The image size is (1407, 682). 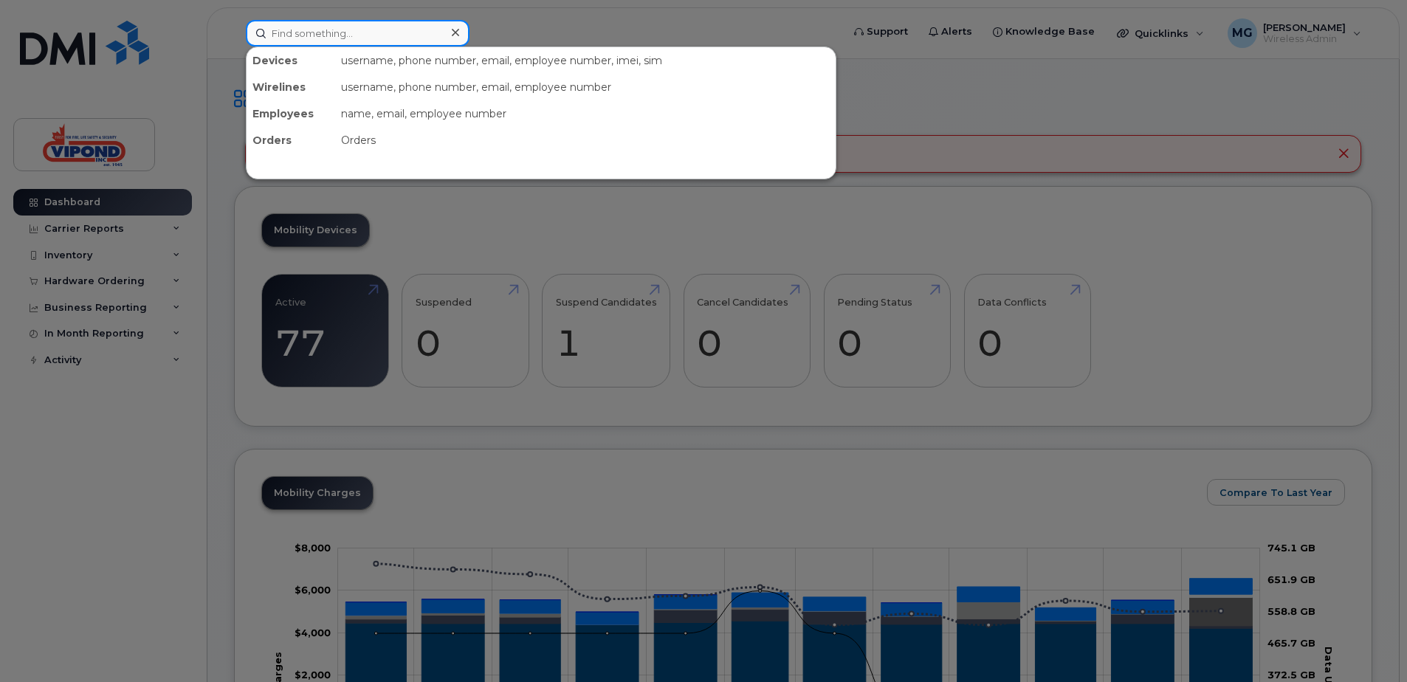 What do you see at coordinates (291, 61) in the screenshot?
I see `div: Devices` at bounding box center [291, 61].